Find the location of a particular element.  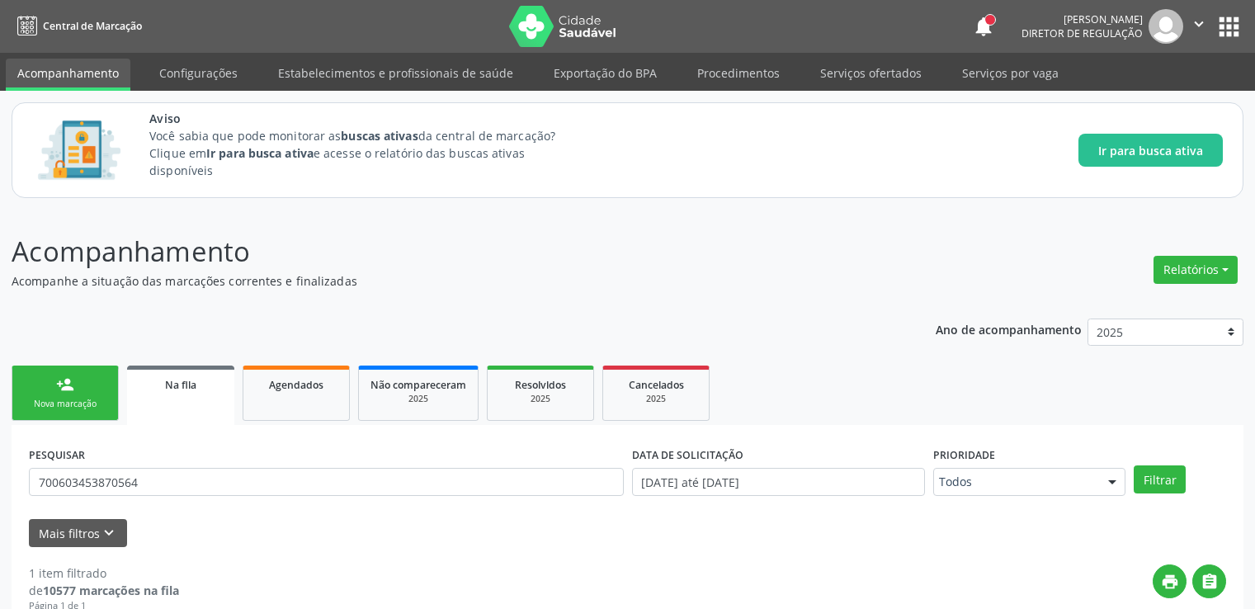

input: Selecione um intervalo is located at coordinates (778, 482).